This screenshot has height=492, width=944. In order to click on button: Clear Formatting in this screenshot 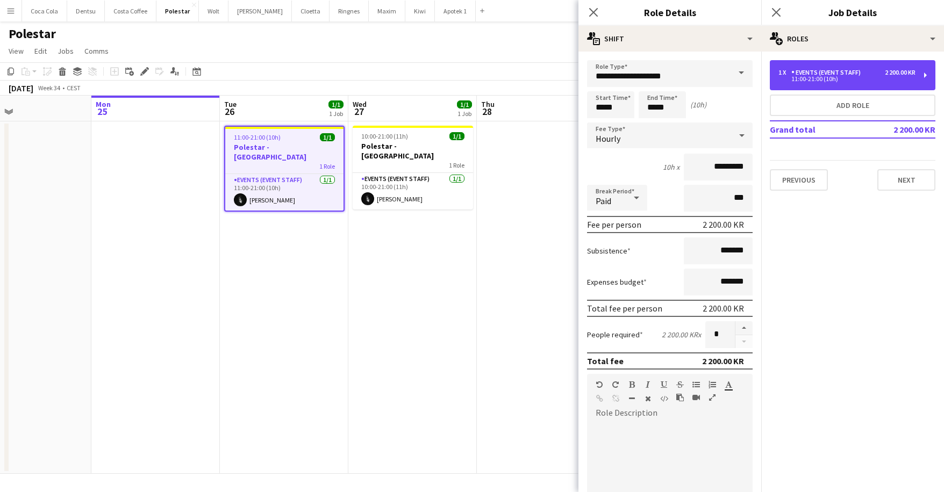, I will do `click(648, 399)`.